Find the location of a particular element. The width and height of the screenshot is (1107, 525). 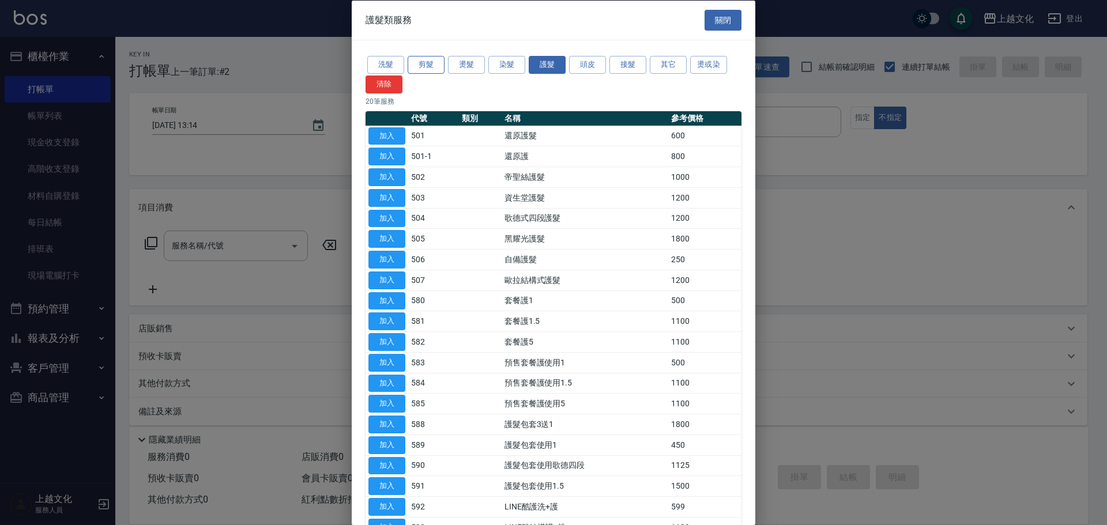

td: 599 is located at coordinates (704, 507).